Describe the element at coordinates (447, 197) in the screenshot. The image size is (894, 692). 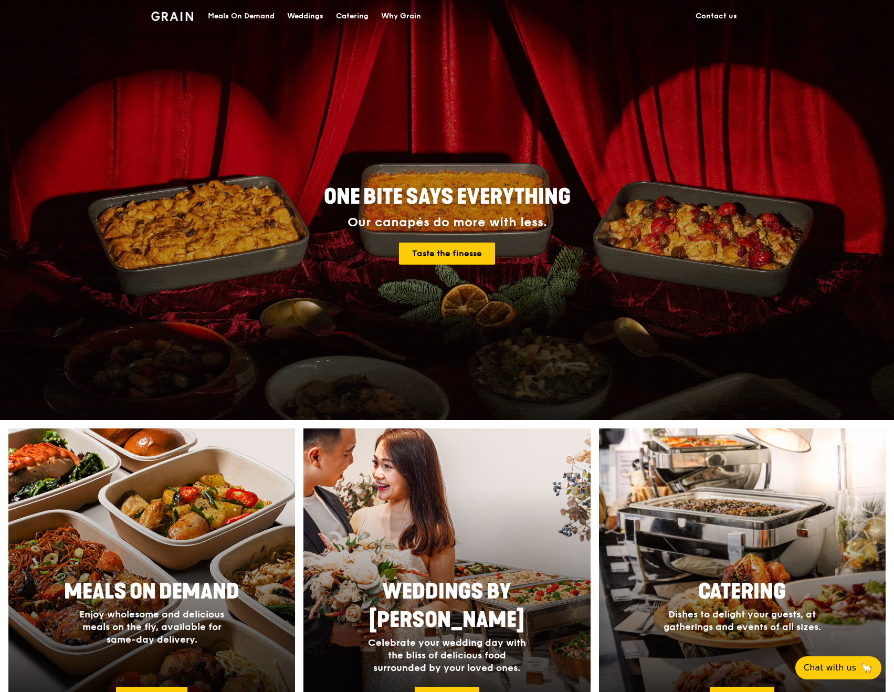
I see `span: ONE BITE SAYS EVERYTHING` at that location.